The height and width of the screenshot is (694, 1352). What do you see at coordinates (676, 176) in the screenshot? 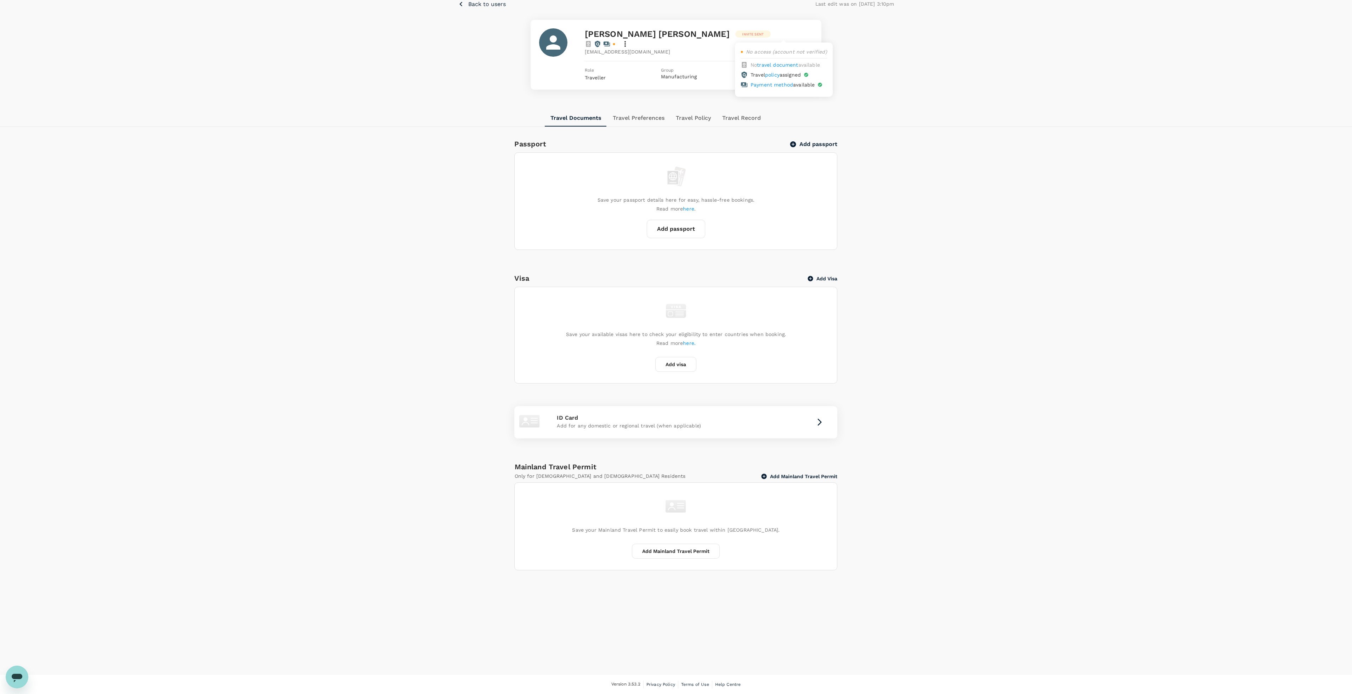
I see `img: empty passport` at bounding box center [676, 176].